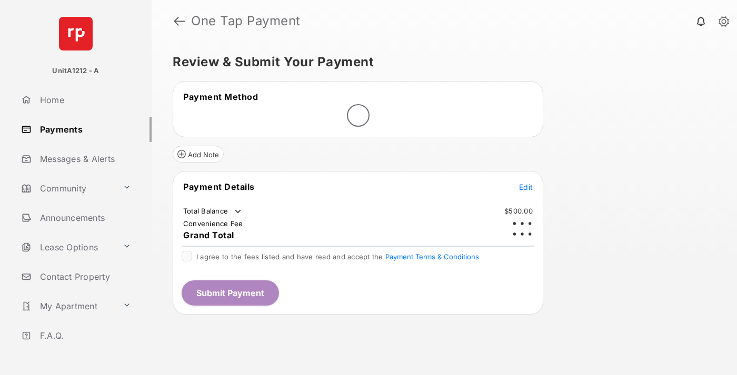  Describe the element at coordinates (526, 187) in the screenshot. I see `button: Edit` at that location.